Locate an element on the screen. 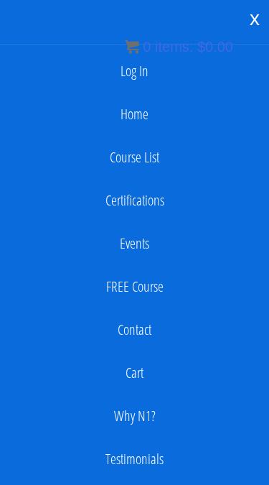  a: Log In is located at coordinates (134, 71).